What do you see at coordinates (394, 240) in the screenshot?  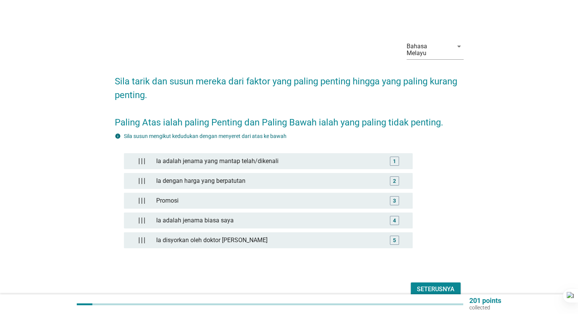 I see `div: 5` at bounding box center [394, 240].